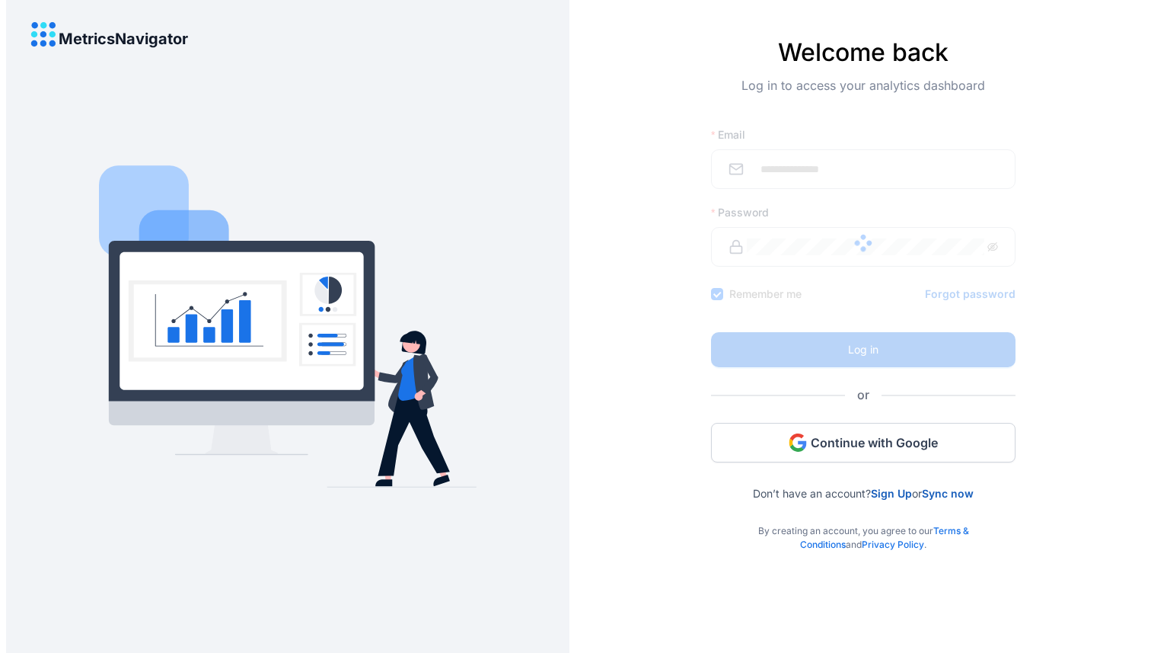 The height and width of the screenshot is (653, 1151). Describe the element at coordinates (863, 480) in the screenshot. I see `div: Don’t have an account? or` at that location.